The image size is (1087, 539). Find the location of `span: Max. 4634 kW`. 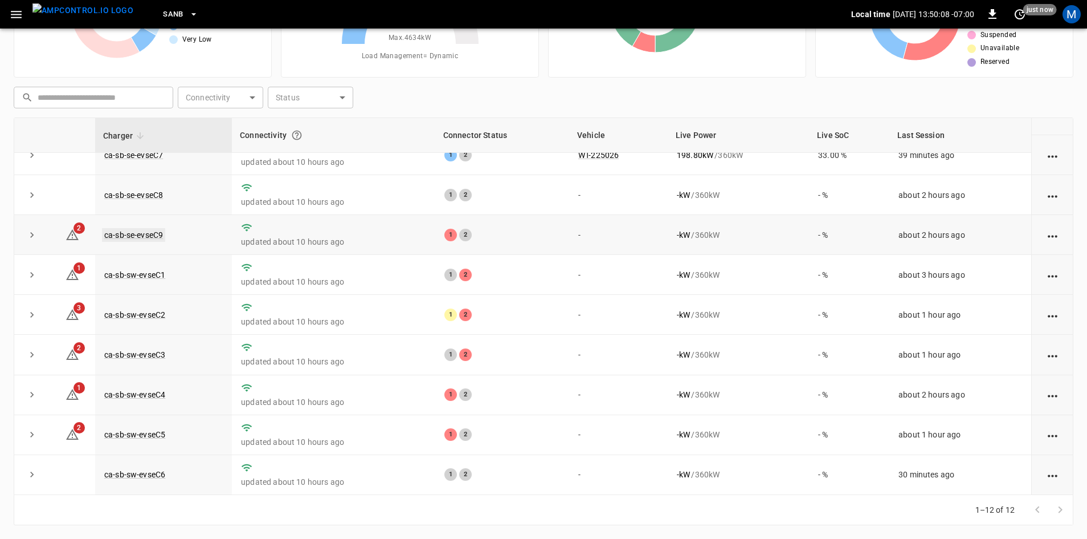

span: Max. 4634 kW is located at coordinates (410, 38).